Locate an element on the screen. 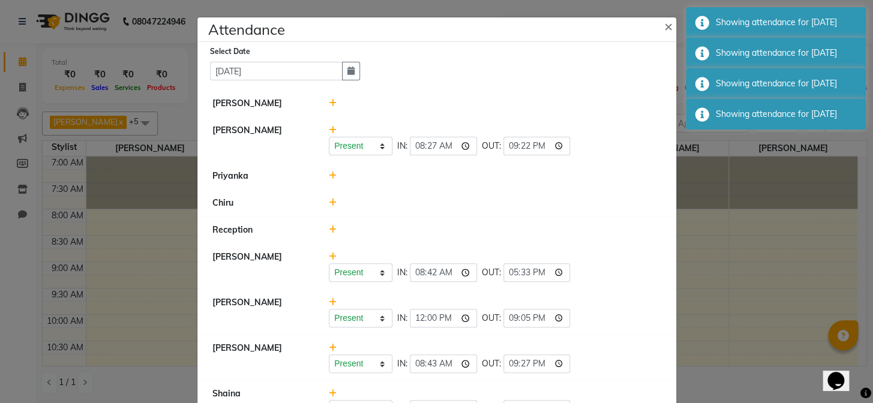  h4: Attendance is located at coordinates (247, 29).